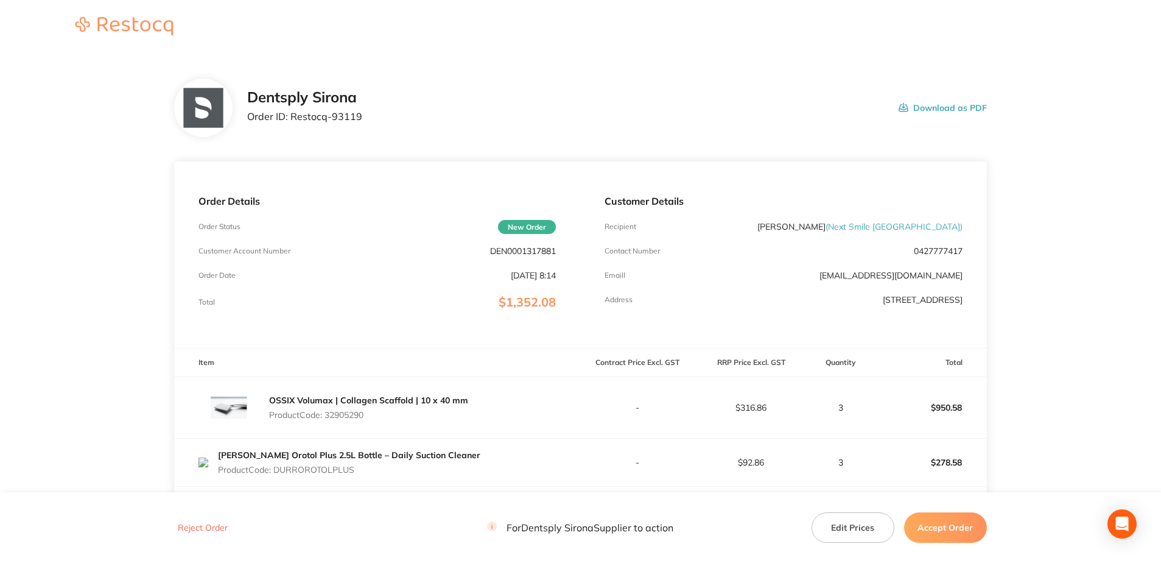  Describe the element at coordinates (244, 251) in the screenshot. I see `p: Customer Account Number` at that location.